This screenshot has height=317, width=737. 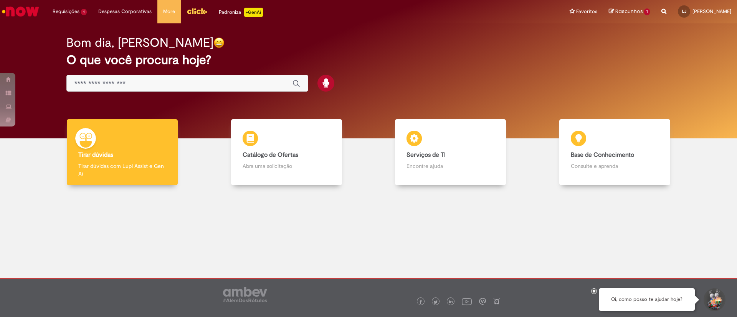 What do you see at coordinates (451, 303) in the screenshot?
I see `img: logo_footer_linkedin.png` at bounding box center [451, 303].